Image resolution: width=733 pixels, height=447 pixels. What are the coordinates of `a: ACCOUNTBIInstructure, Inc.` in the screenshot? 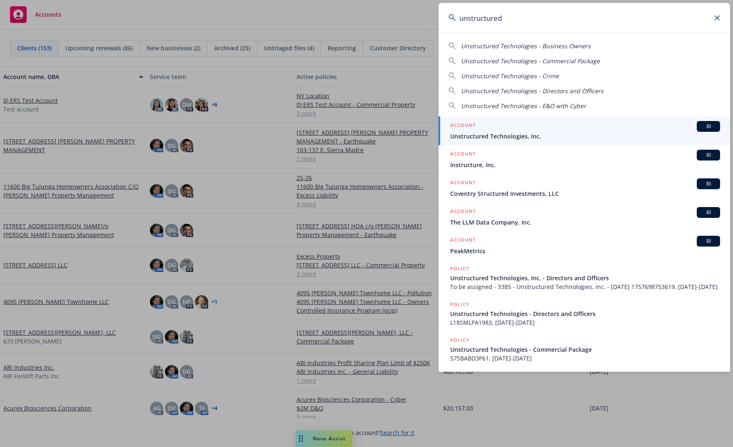 It's located at (584, 159).